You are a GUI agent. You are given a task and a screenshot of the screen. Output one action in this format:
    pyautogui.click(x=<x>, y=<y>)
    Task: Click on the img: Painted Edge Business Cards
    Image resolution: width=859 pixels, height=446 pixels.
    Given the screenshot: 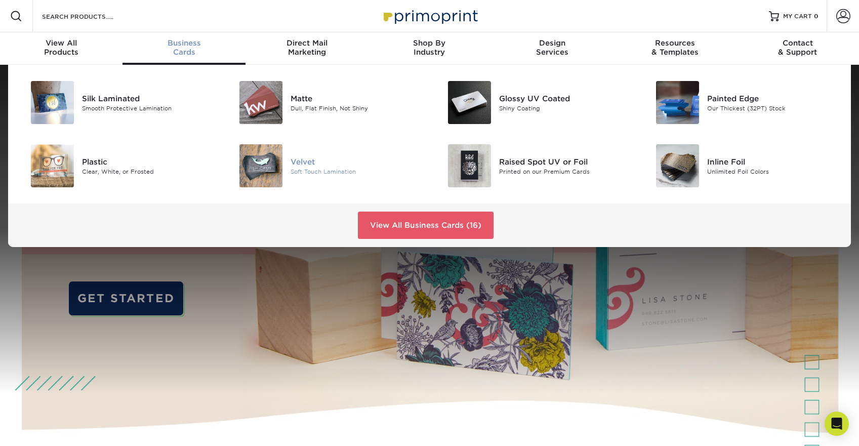 What is the action you would take?
    pyautogui.click(x=677, y=102)
    